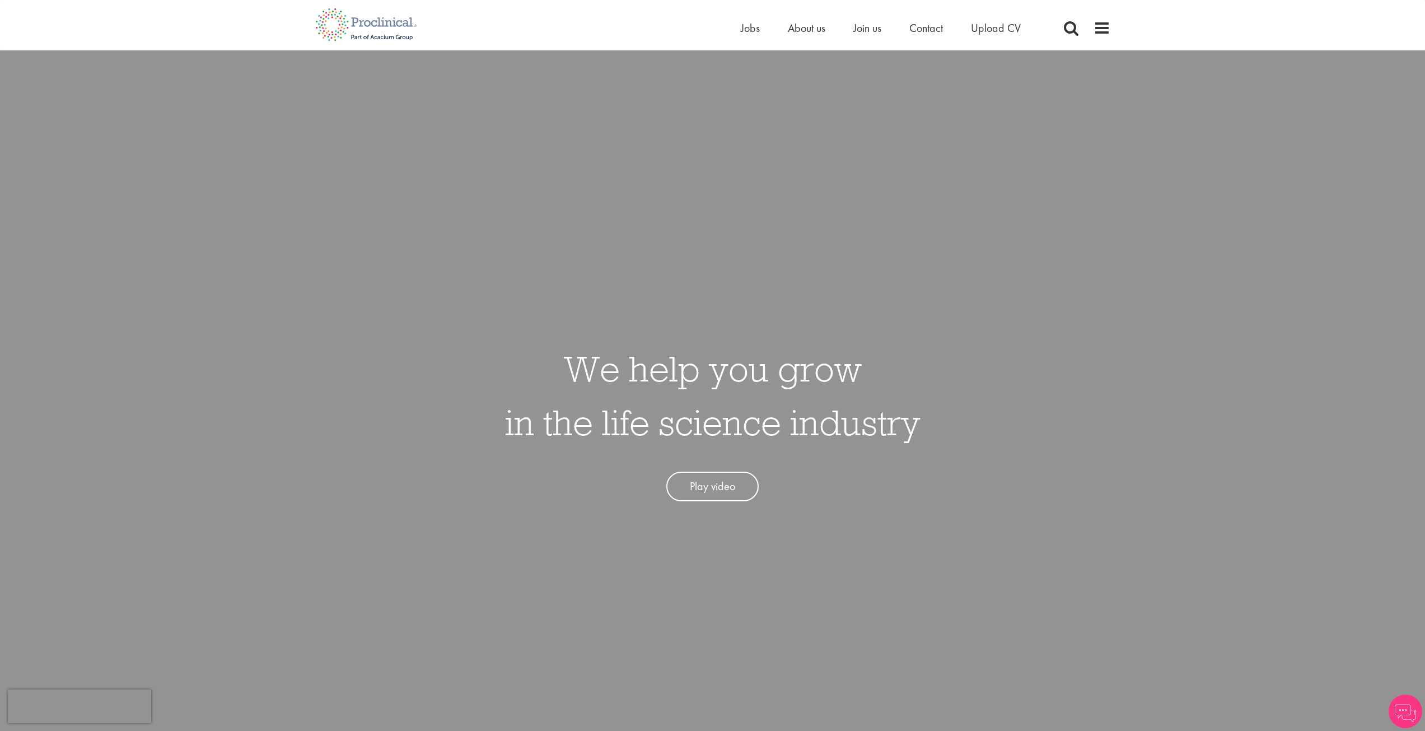 The image size is (1425, 731). What do you see at coordinates (712, 486) in the screenshot?
I see `a: Play video` at bounding box center [712, 486].